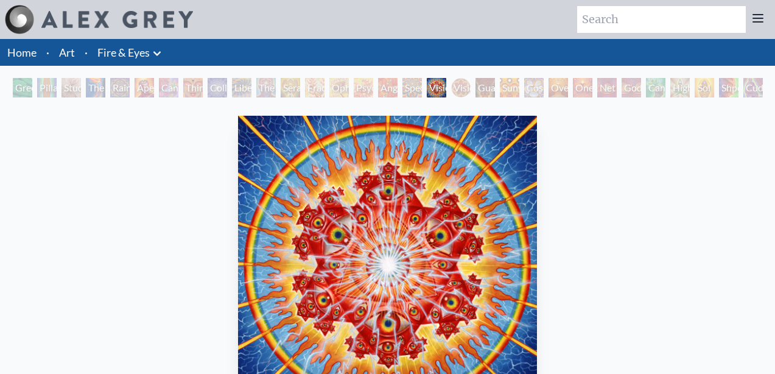  I want to click on div: Spectral Lotus, so click(412, 88).